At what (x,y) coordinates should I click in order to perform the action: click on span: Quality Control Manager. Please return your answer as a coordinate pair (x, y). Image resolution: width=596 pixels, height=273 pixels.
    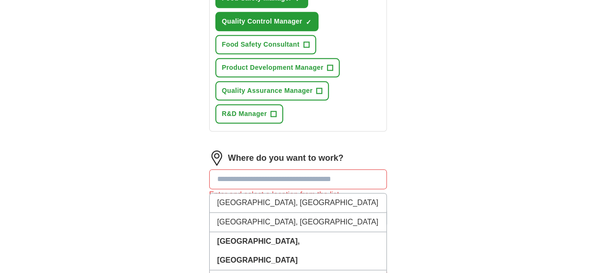
    Looking at the image, I should click on (262, 21).